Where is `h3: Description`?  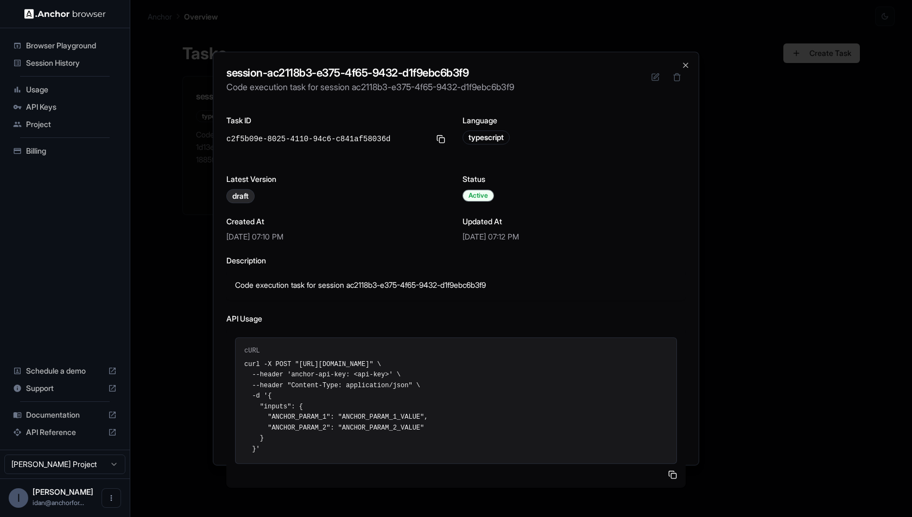
h3: Description is located at coordinates (456, 260).